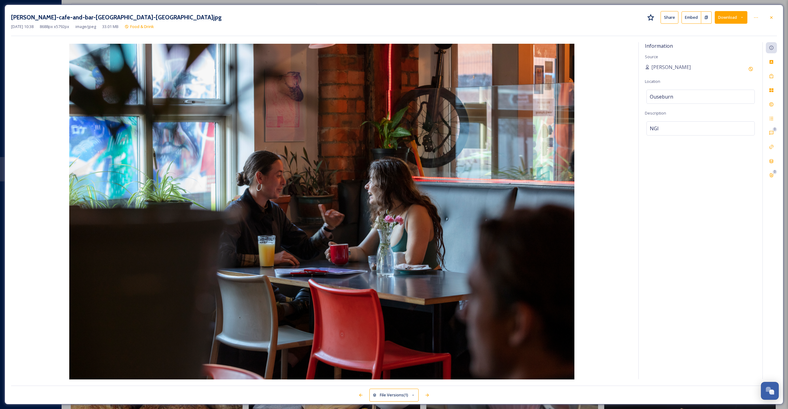 This screenshot has width=788, height=409. What do you see at coordinates (142, 26) in the screenshot?
I see `span: Food & Drink` at bounding box center [142, 26].